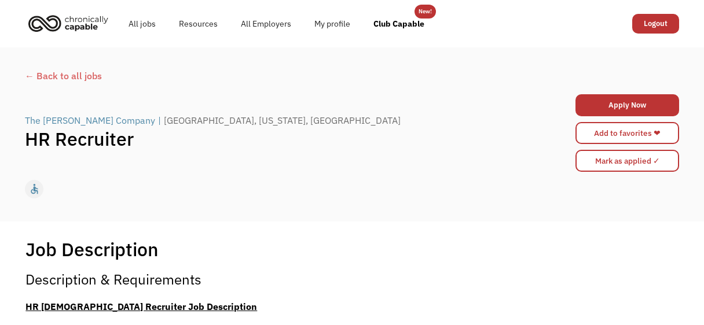  Describe the element at coordinates (270, 139) in the screenshot. I see `h1: HR Recruiter` at that location.